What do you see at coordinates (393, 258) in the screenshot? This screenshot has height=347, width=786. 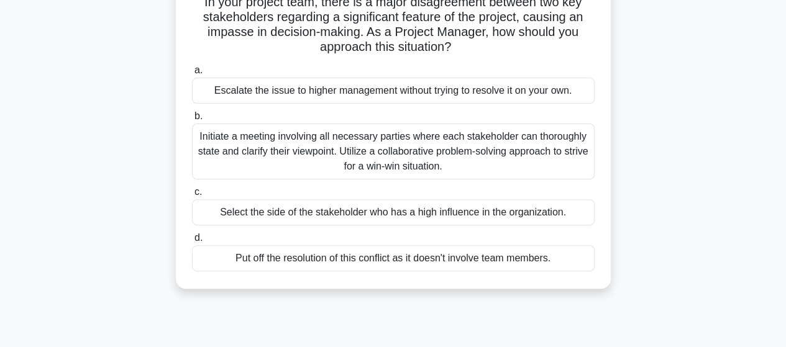 I see `div: Put off the resolution of this conflict as it doesn't involve team members.` at bounding box center [393, 258].